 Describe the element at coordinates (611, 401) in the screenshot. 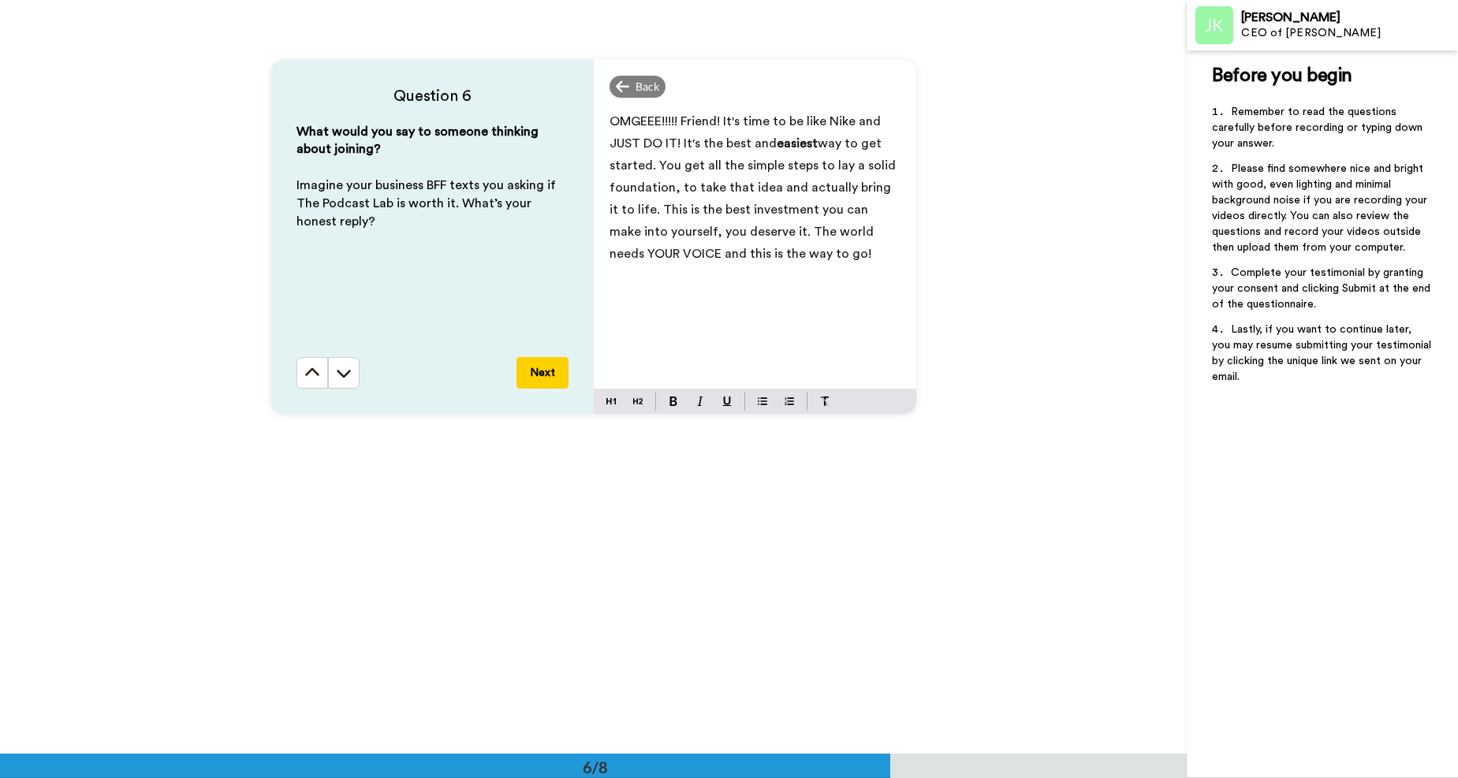

I see `img: heading-one-block.svg` at that location.